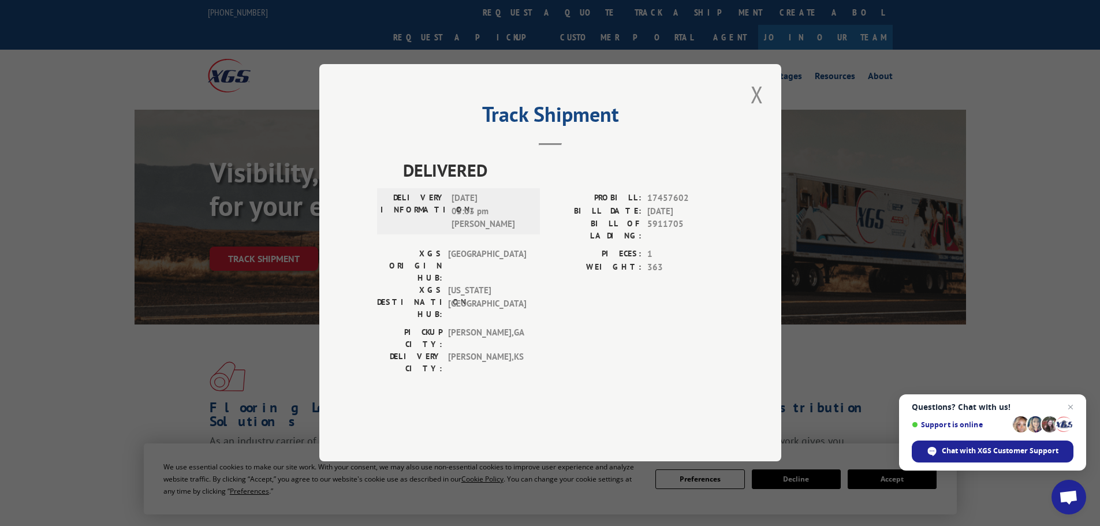  Describe the element at coordinates (596, 230) in the screenshot. I see `label: BILL OF LADING:` at that location.